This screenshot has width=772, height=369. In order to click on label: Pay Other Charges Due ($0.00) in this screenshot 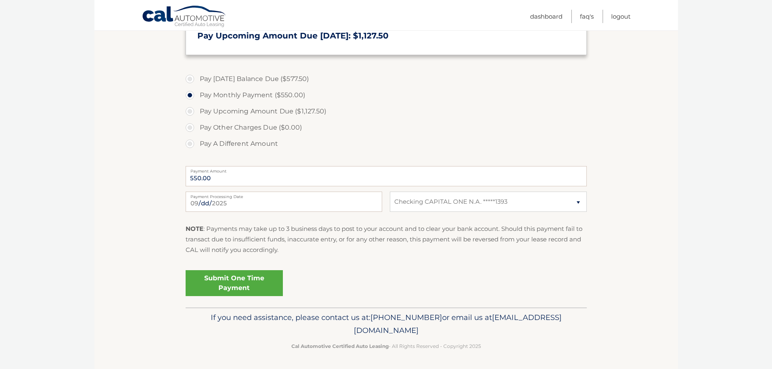, I will do `click(386, 128)`.